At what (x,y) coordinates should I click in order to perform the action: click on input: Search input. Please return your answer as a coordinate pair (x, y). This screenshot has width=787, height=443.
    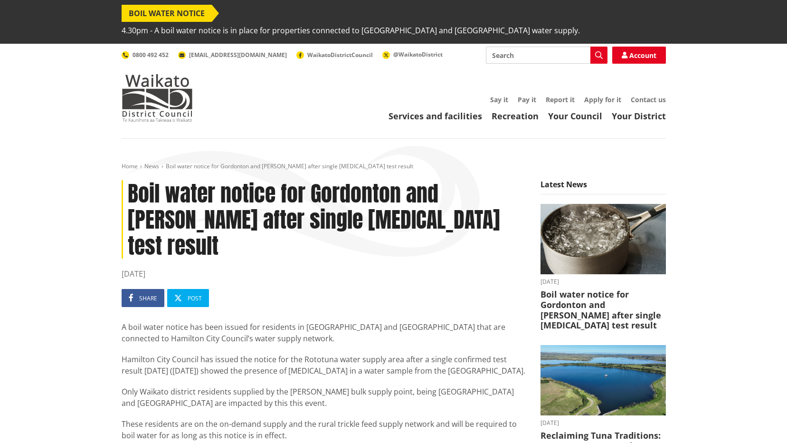
    Looking at the image, I should click on (547, 55).